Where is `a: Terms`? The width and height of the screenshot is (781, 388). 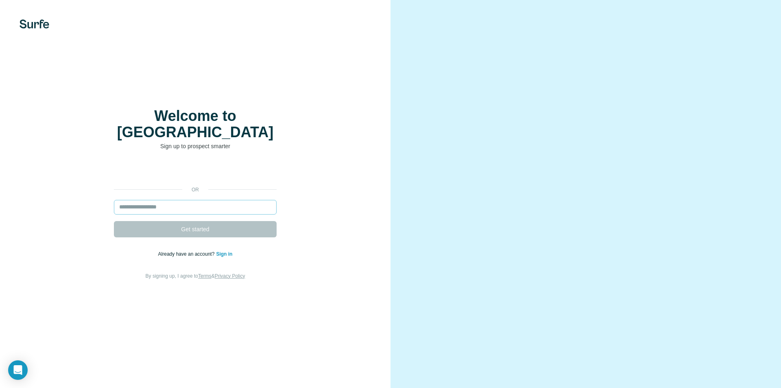
a: Terms is located at coordinates (205, 276).